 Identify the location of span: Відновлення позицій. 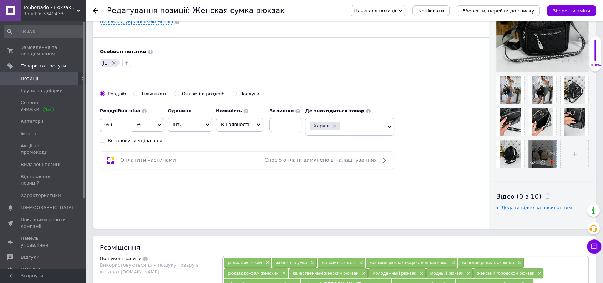
(43, 180).